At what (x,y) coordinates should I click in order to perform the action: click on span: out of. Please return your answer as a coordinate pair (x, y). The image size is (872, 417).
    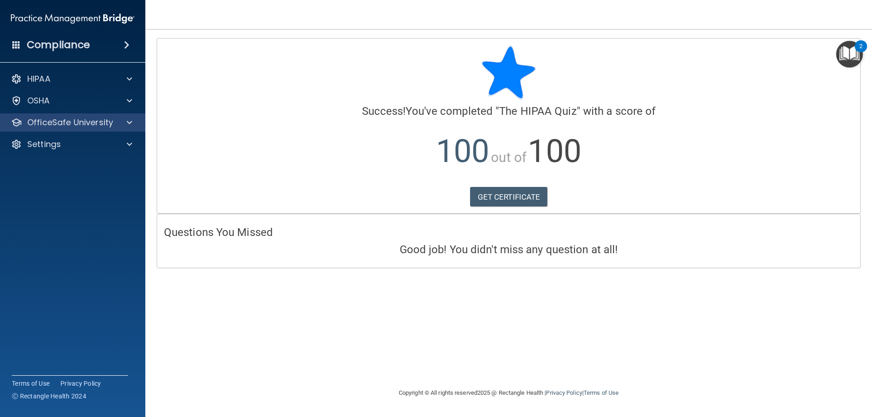
    Looking at the image, I should click on (509, 157).